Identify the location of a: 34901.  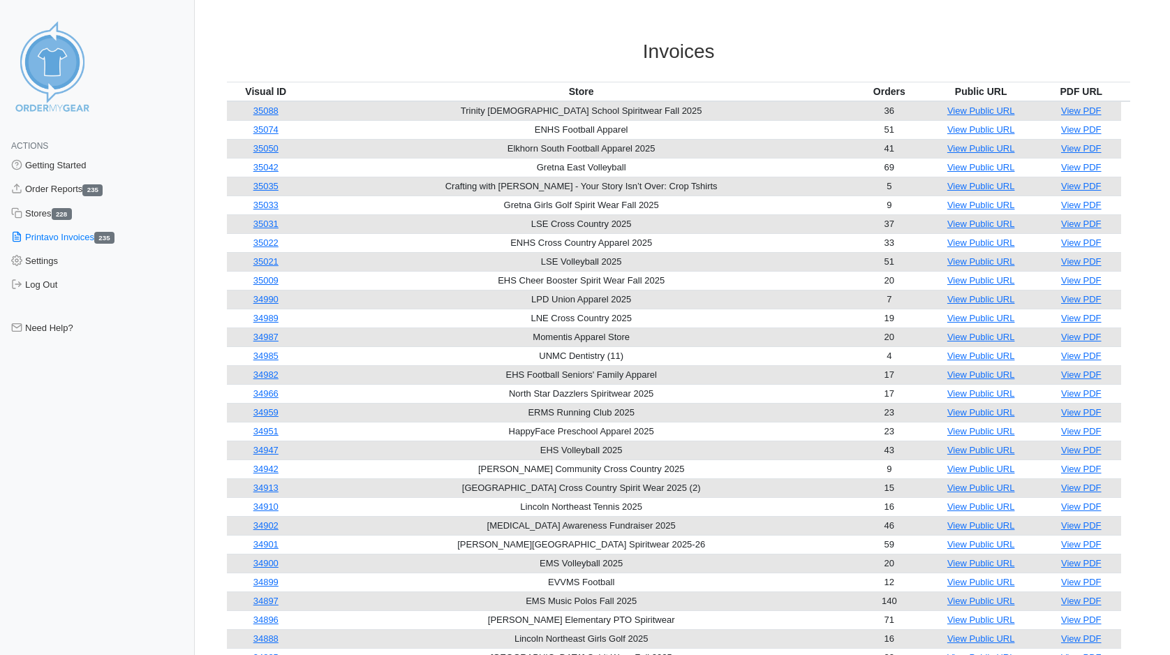
(266, 544).